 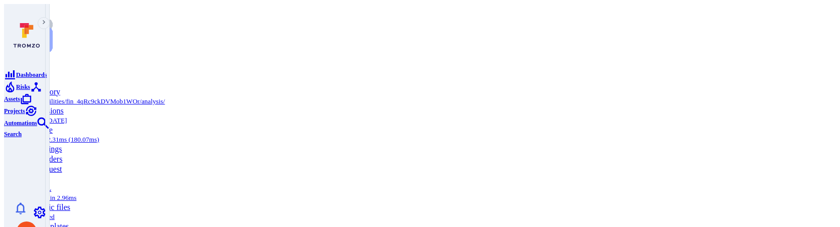 What do you see at coordinates (50, 192) in the screenshot?
I see `a: SQL7 queries in 2.96ms` at bounding box center [50, 192].